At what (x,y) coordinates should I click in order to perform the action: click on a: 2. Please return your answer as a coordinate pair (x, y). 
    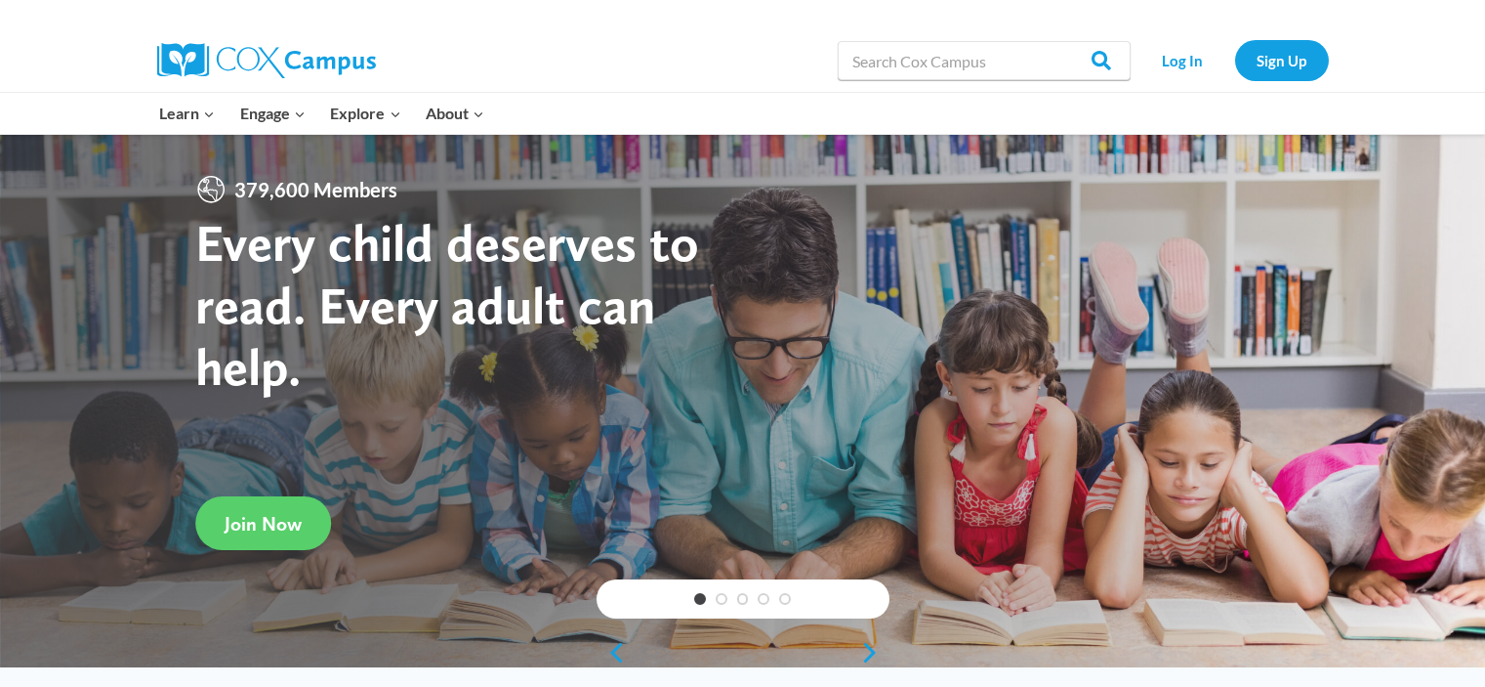
    Looking at the image, I should click on (722, 599).